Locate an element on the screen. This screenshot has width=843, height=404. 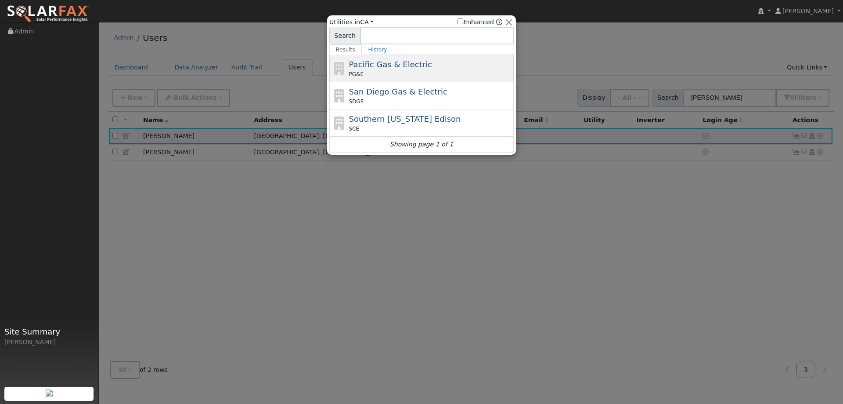
span: Site Summary is located at coordinates (49, 331).